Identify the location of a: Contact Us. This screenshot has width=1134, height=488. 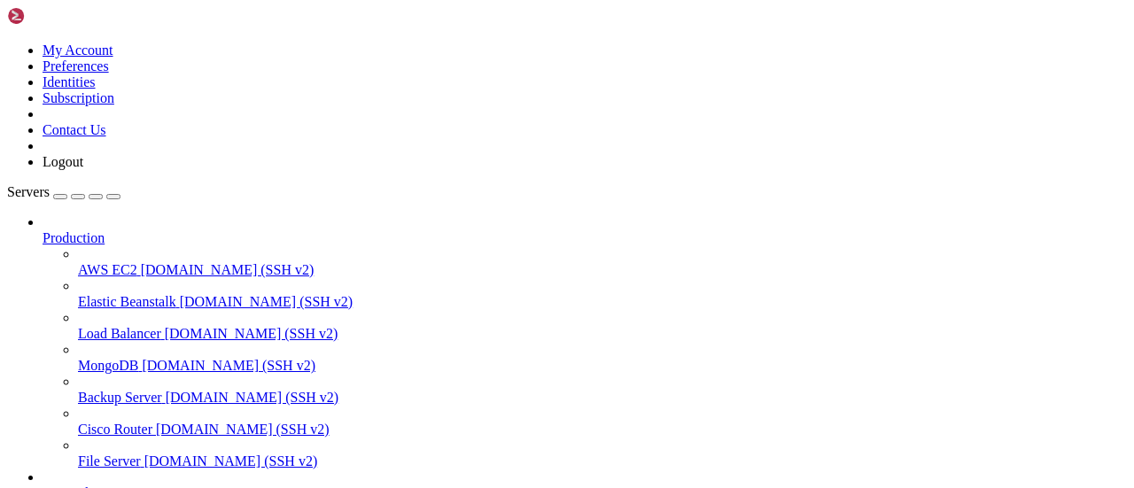
(74, 129).